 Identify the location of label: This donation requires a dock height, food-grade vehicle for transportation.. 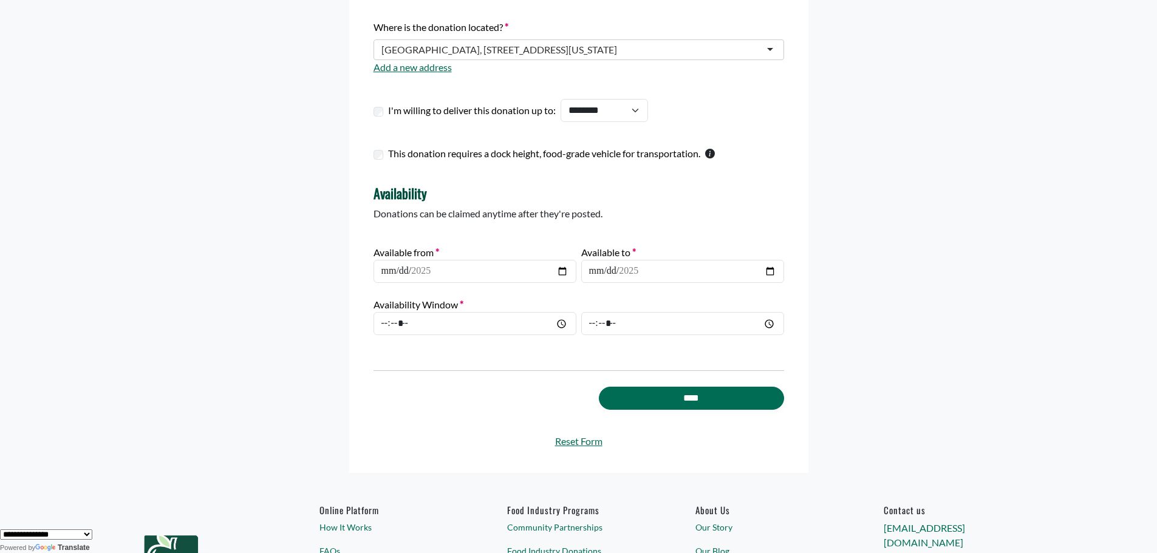
(544, 154).